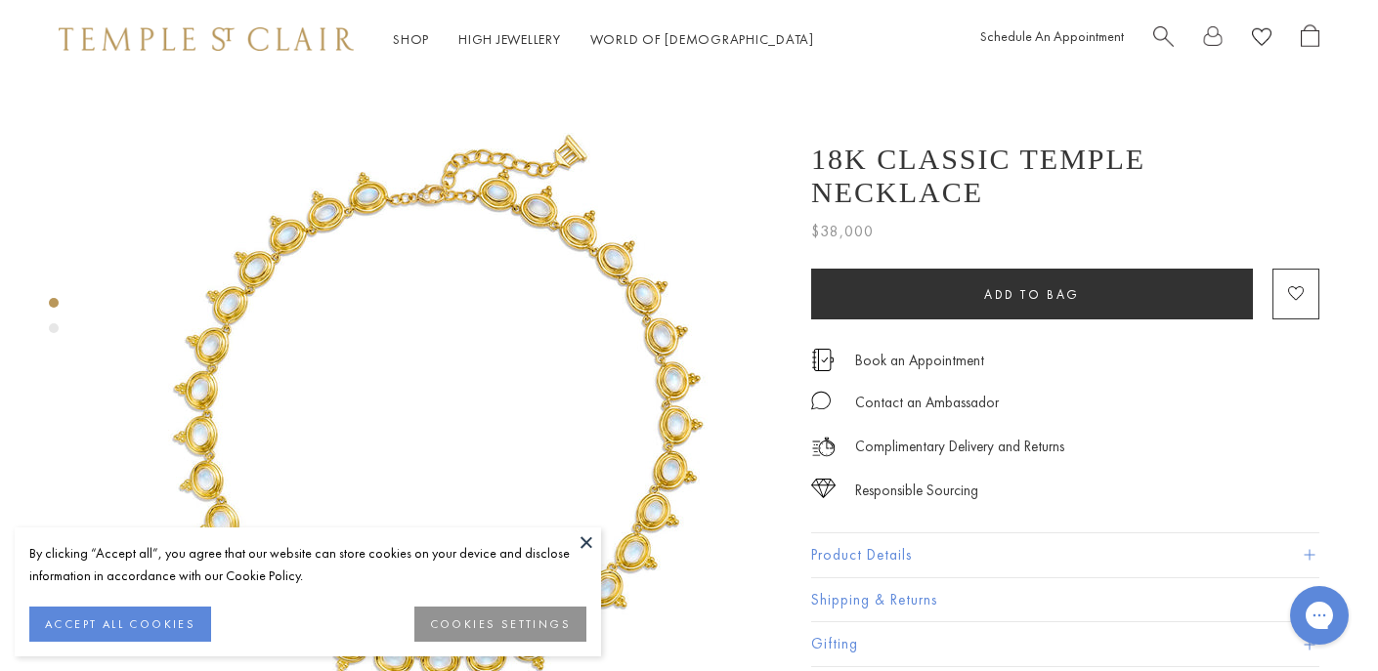 This screenshot has width=1378, height=671. Describe the element at coordinates (823, 447) in the screenshot. I see `img: icon_delivery.svg` at that location.